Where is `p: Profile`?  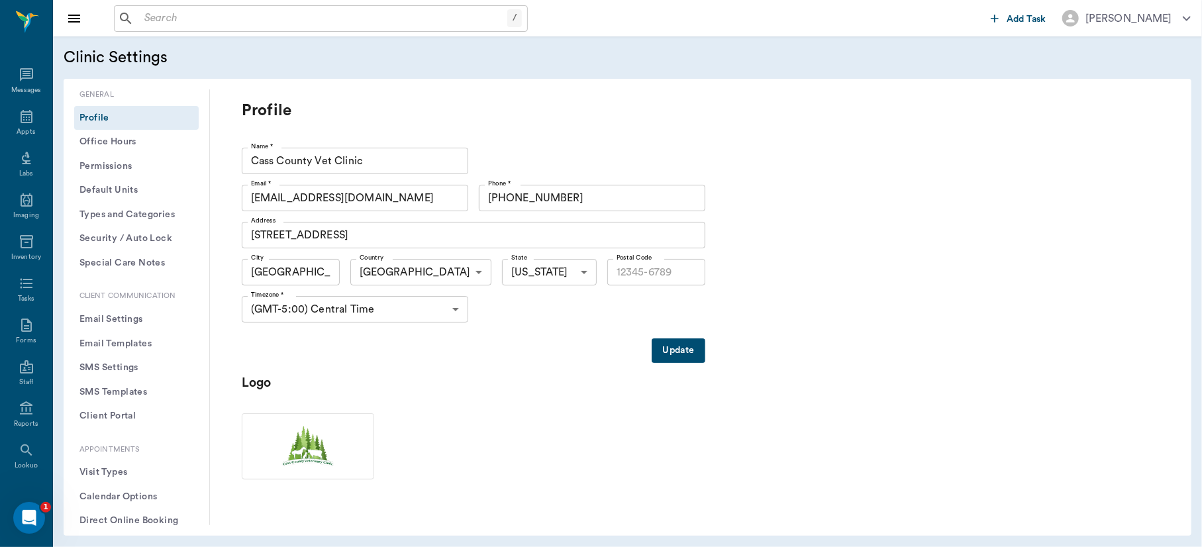
p: Profile is located at coordinates (507, 111).